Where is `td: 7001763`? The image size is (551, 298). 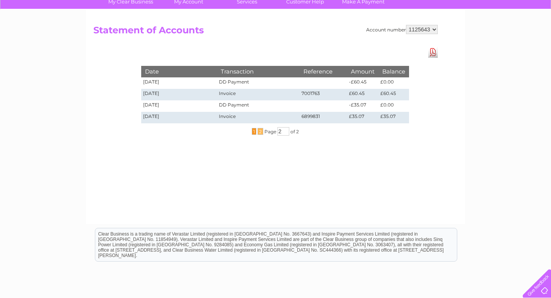 td: 7001763 is located at coordinates (323, 94).